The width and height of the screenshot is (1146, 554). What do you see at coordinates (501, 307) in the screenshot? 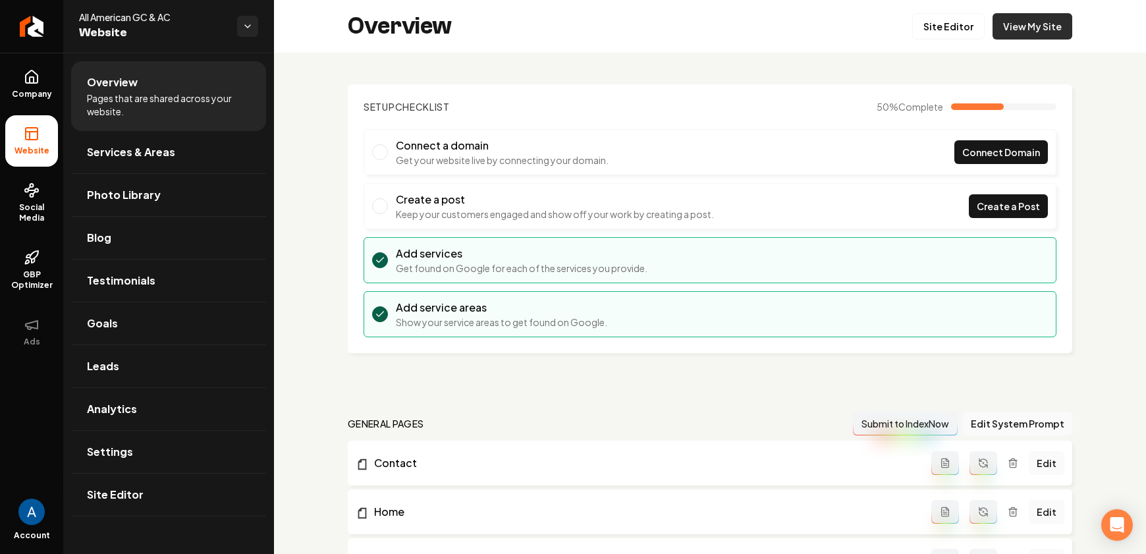
I see `h3: Add service areas` at bounding box center [501, 307].